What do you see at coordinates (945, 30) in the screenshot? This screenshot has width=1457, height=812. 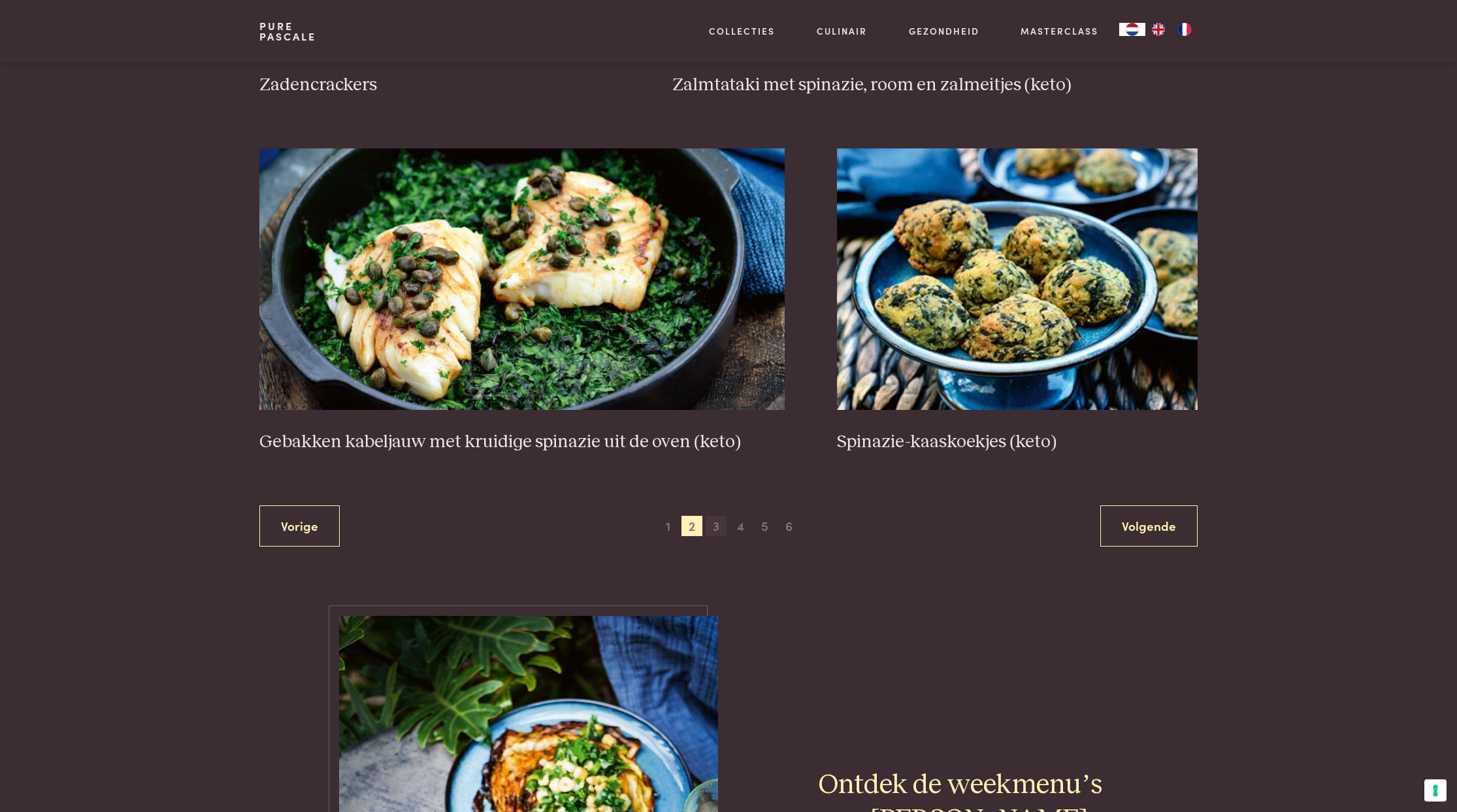 I see `a: Gezondheid` at bounding box center [945, 30].